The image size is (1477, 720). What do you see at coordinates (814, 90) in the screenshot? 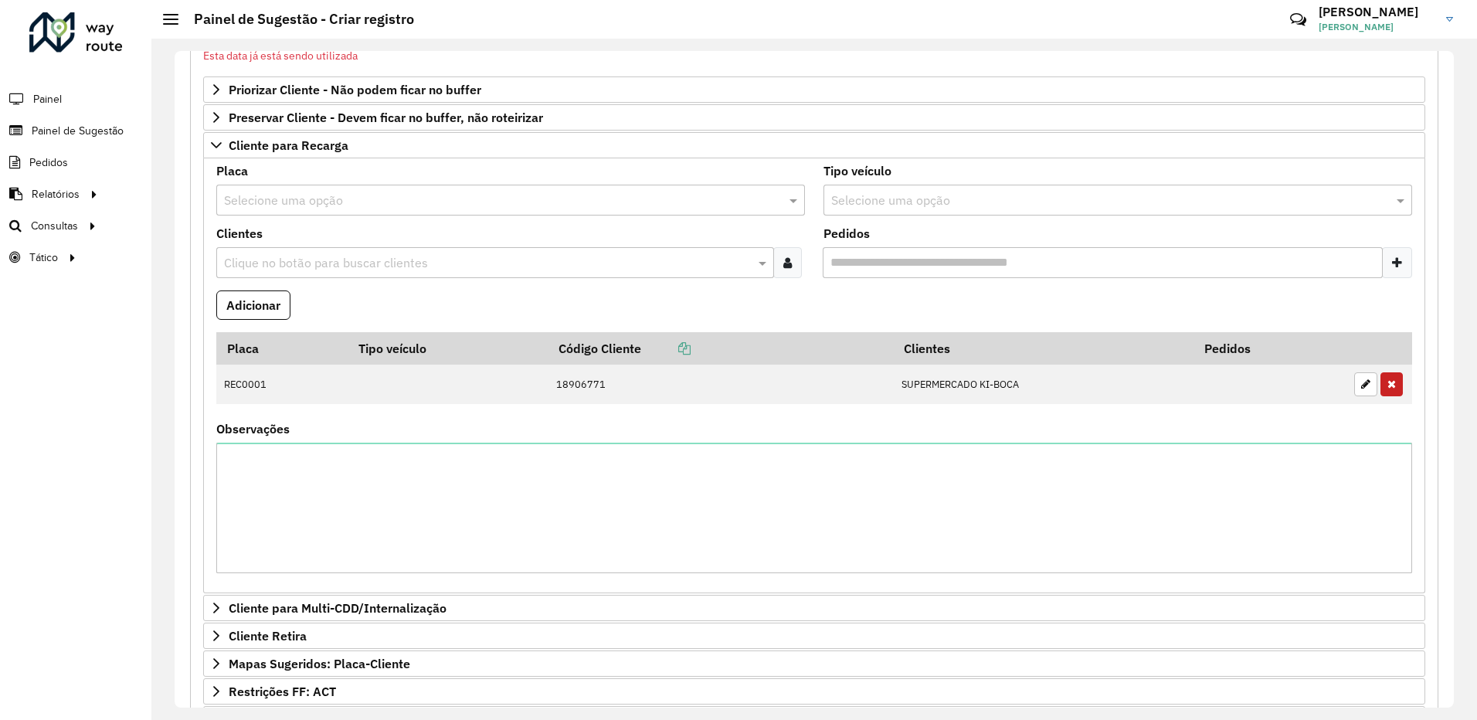
I see `a: Priorizar Cliente - Não podem ficar no buffer` at bounding box center [814, 90].